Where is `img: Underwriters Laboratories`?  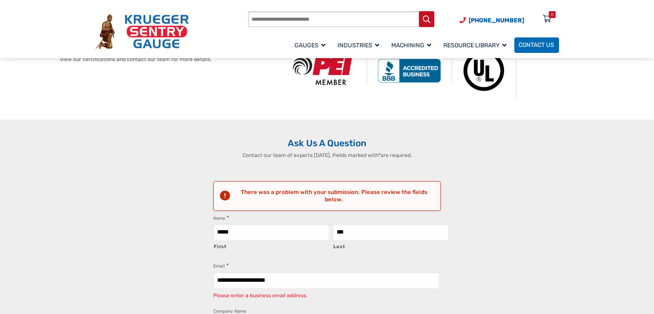
img: Underwriters Laboratories is located at coordinates (484, 71).